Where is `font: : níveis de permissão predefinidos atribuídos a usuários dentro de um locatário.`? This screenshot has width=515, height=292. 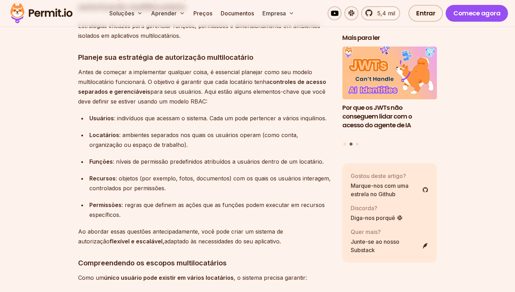
font: : níveis de permissão predefinidos atribuídos a usuários dentro de um locatário. is located at coordinates (218, 162).